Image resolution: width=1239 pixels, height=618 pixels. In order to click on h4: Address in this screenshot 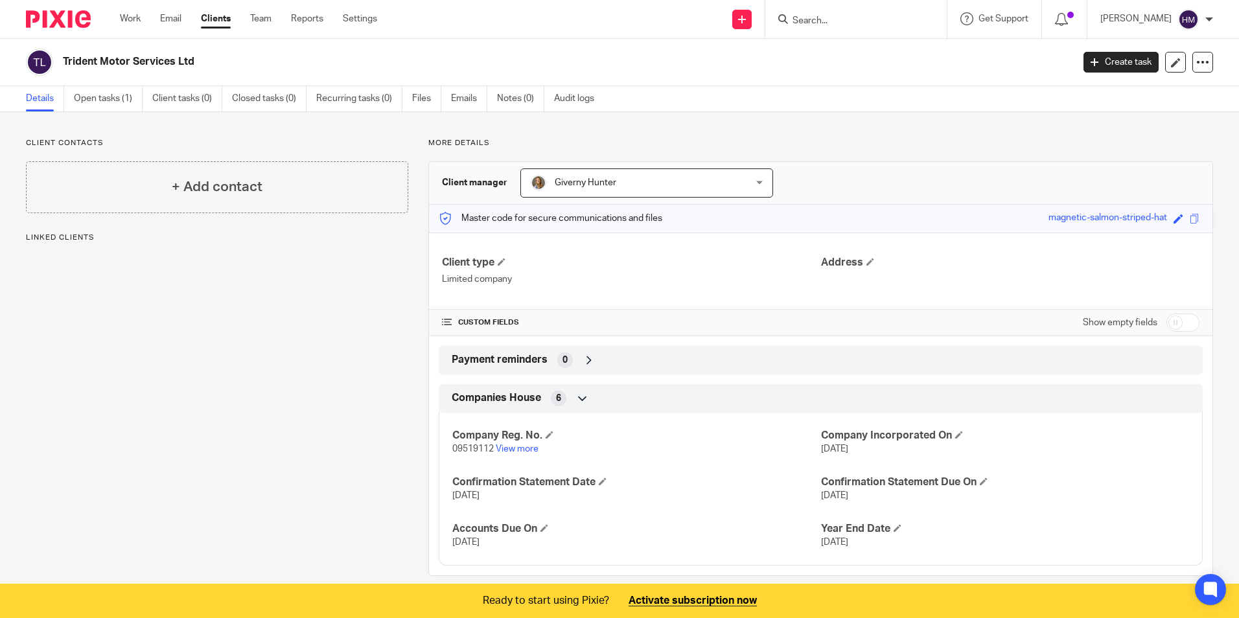, I will do `click(1011, 263)`.